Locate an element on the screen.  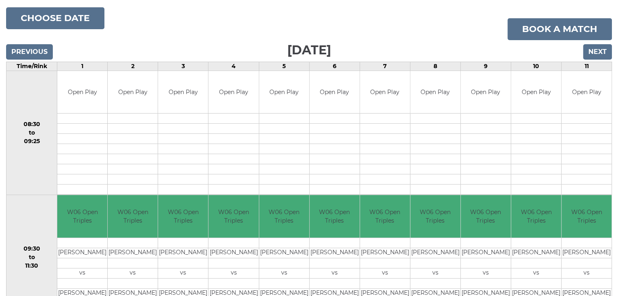
td: 6 is located at coordinates (334, 66).